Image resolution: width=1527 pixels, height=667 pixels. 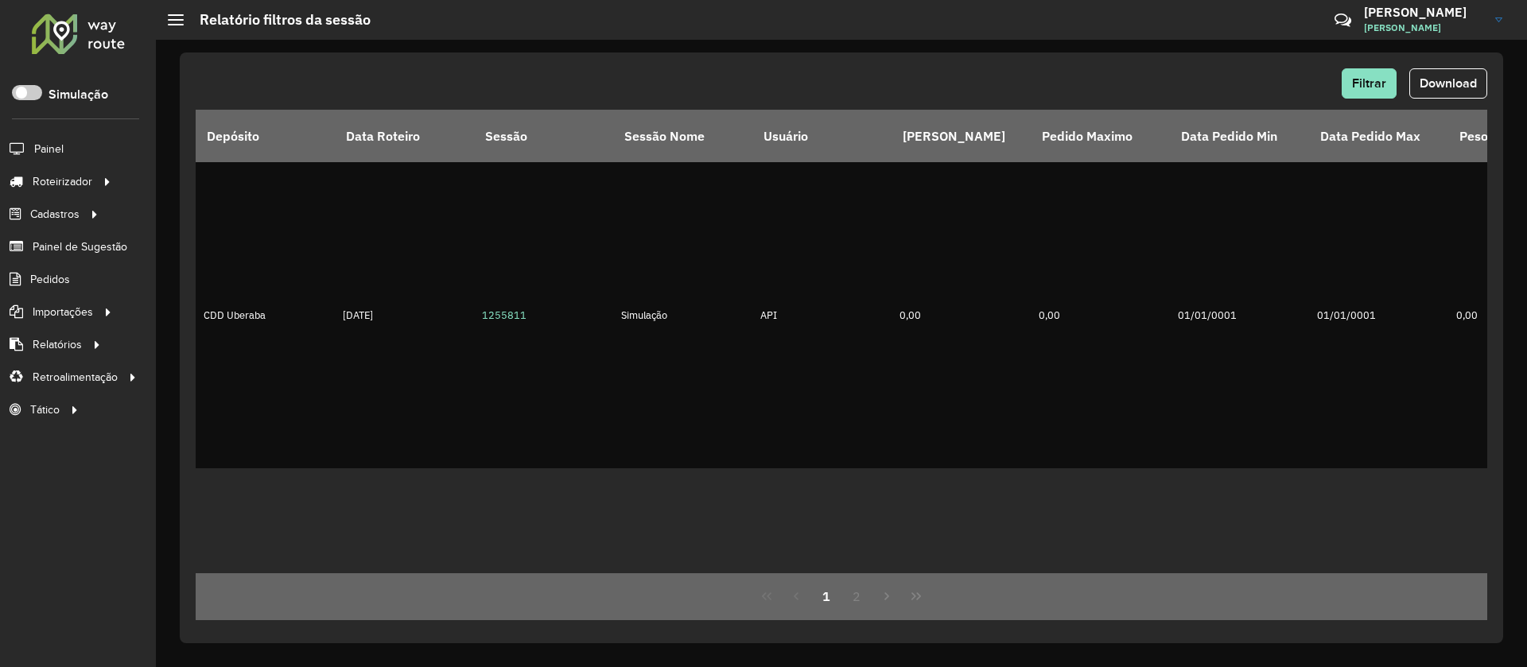 I want to click on span: Download, so click(x=1448, y=83).